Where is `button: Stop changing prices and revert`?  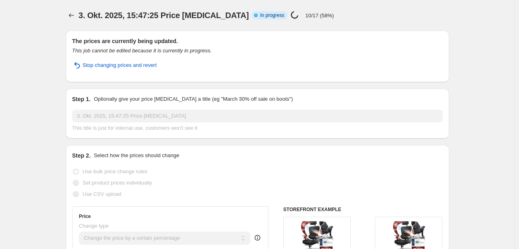 button: Stop changing prices and revert is located at coordinates (115, 65).